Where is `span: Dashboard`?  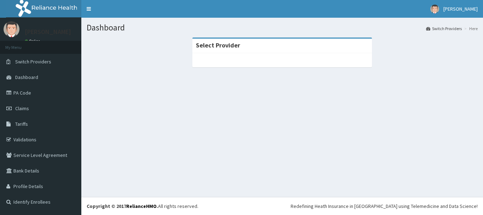
span: Dashboard is located at coordinates (27, 77).